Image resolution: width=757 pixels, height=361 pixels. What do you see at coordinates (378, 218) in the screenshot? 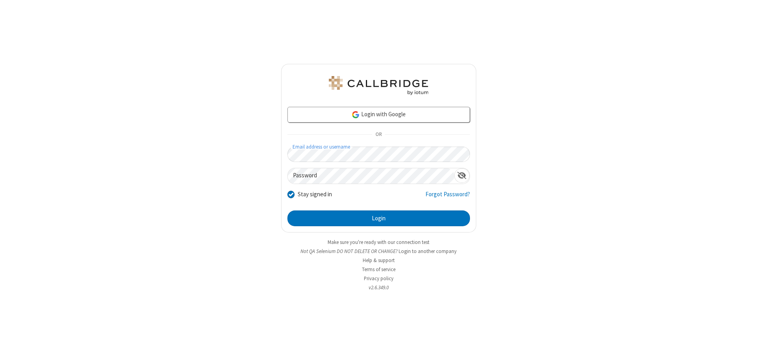
I see `button: Login` at bounding box center [378, 218].